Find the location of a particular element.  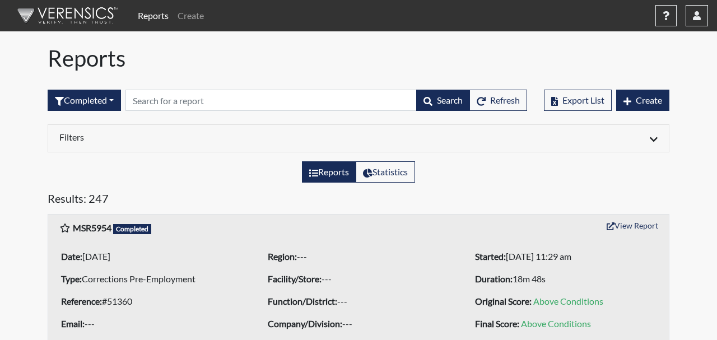

button: Completed is located at coordinates (84, 100).